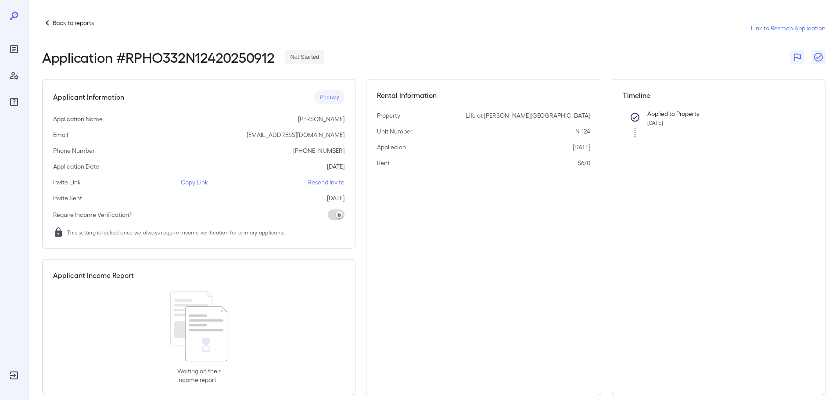 The width and height of the screenshot is (836, 400). What do you see at coordinates (194, 182) in the screenshot?
I see `p: Copy Link` at bounding box center [194, 182].